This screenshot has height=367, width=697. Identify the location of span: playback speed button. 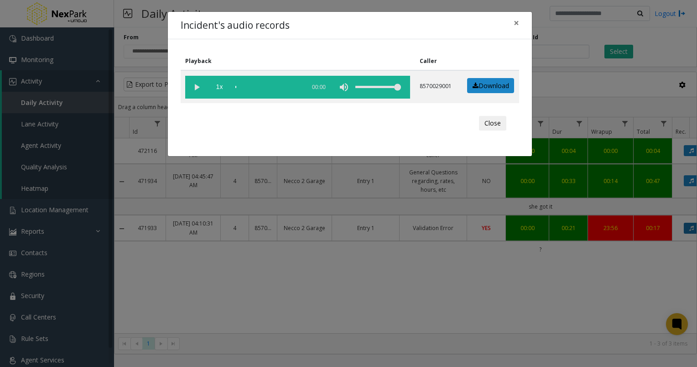
(219, 87).